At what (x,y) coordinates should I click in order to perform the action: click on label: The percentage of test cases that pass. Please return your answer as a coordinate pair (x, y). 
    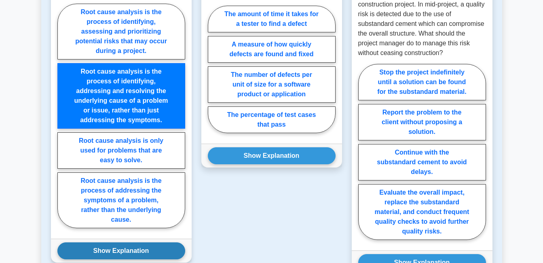
    Looking at the image, I should click on (272, 120).